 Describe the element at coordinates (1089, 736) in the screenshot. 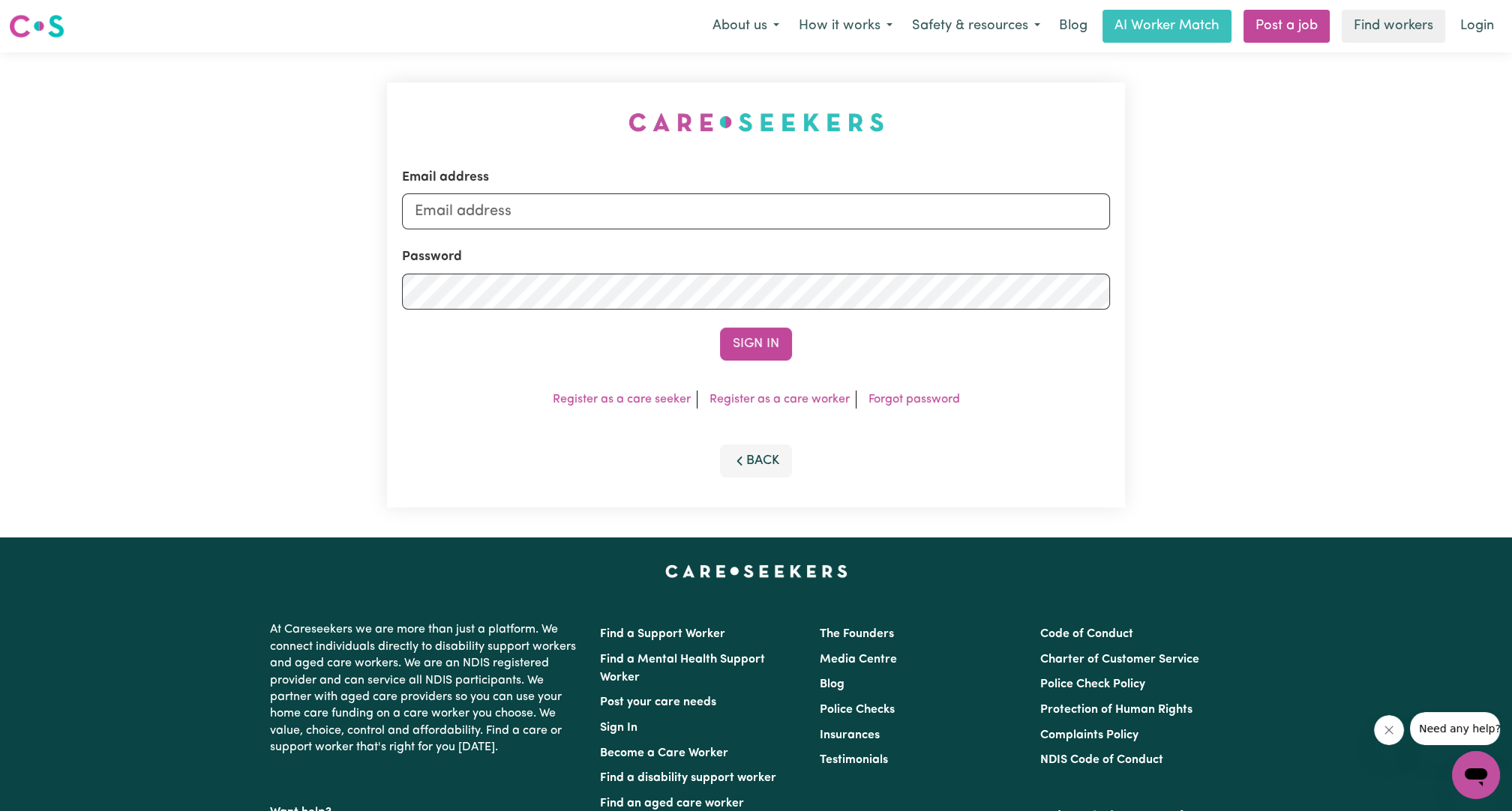

I see `a: Complaints Policy` at that location.